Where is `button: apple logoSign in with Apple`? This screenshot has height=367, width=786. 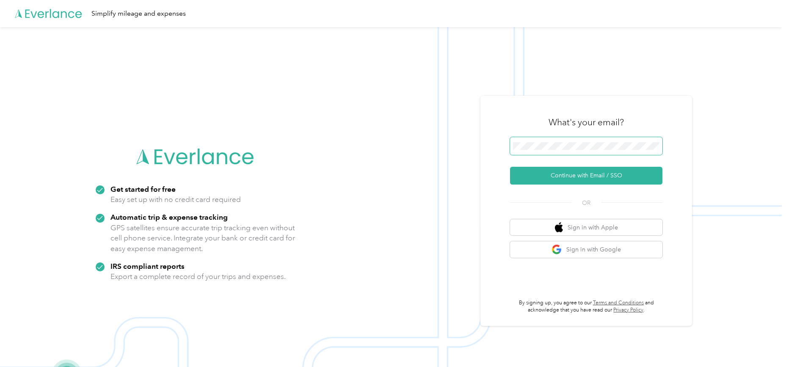 button: apple logoSign in with Apple is located at coordinates (586, 227).